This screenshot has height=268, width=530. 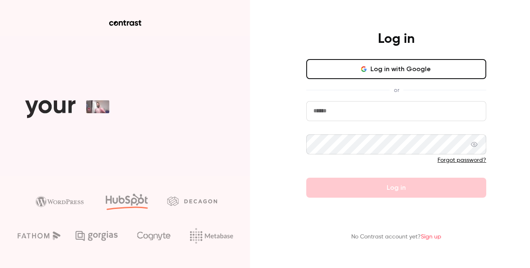 What do you see at coordinates (461, 160) in the screenshot?
I see `a: Forgot password?` at bounding box center [461, 160].